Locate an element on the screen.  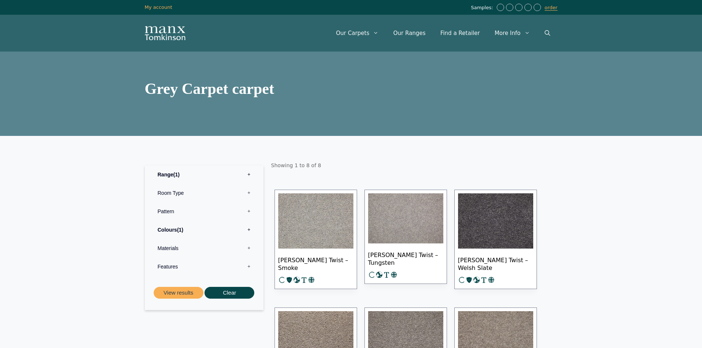
a: My account is located at coordinates (158, 7).